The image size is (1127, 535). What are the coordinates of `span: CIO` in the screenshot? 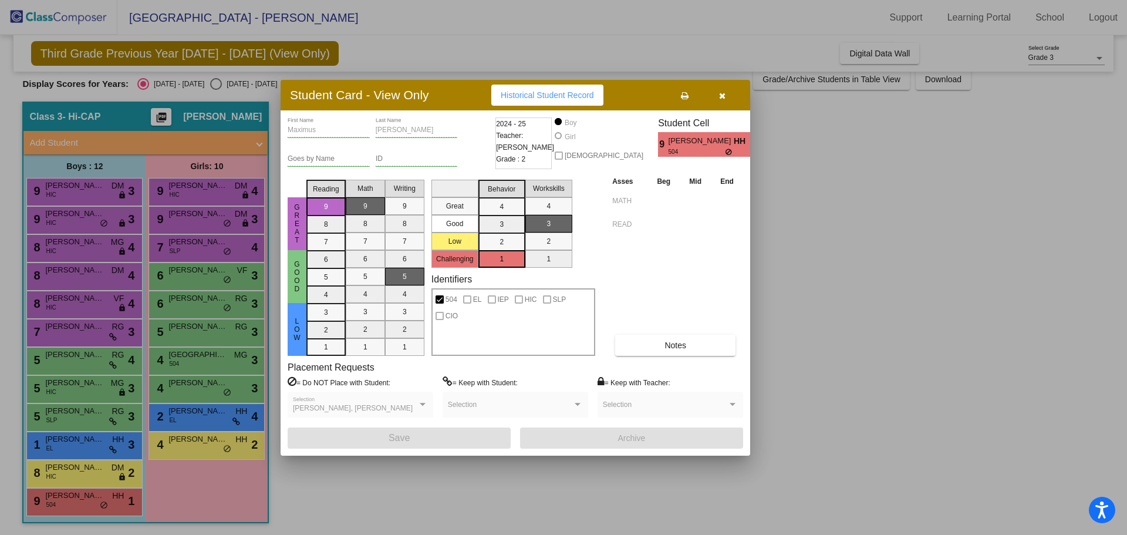 It's located at (451, 316).